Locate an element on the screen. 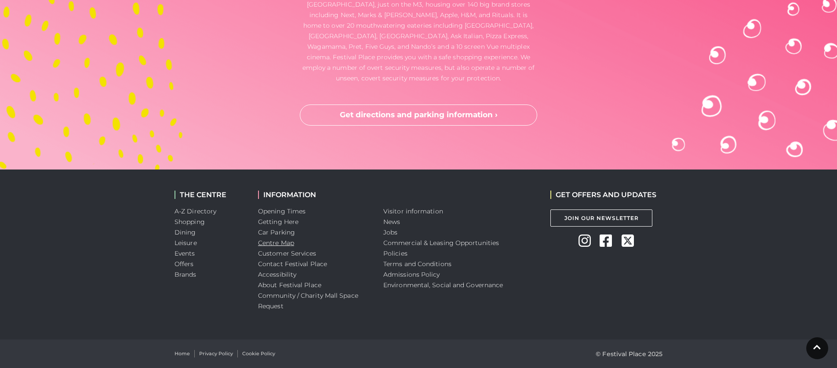  a: Admissions Policy is located at coordinates (411, 275).